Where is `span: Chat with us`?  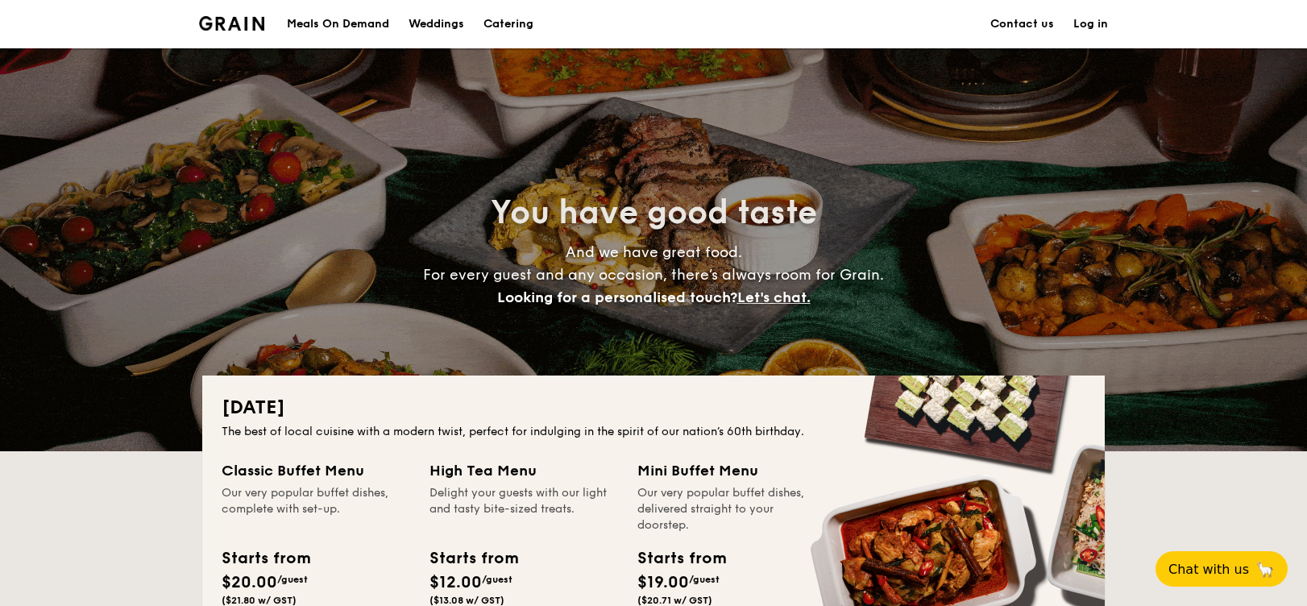 span: Chat with us is located at coordinates (1209, 569).